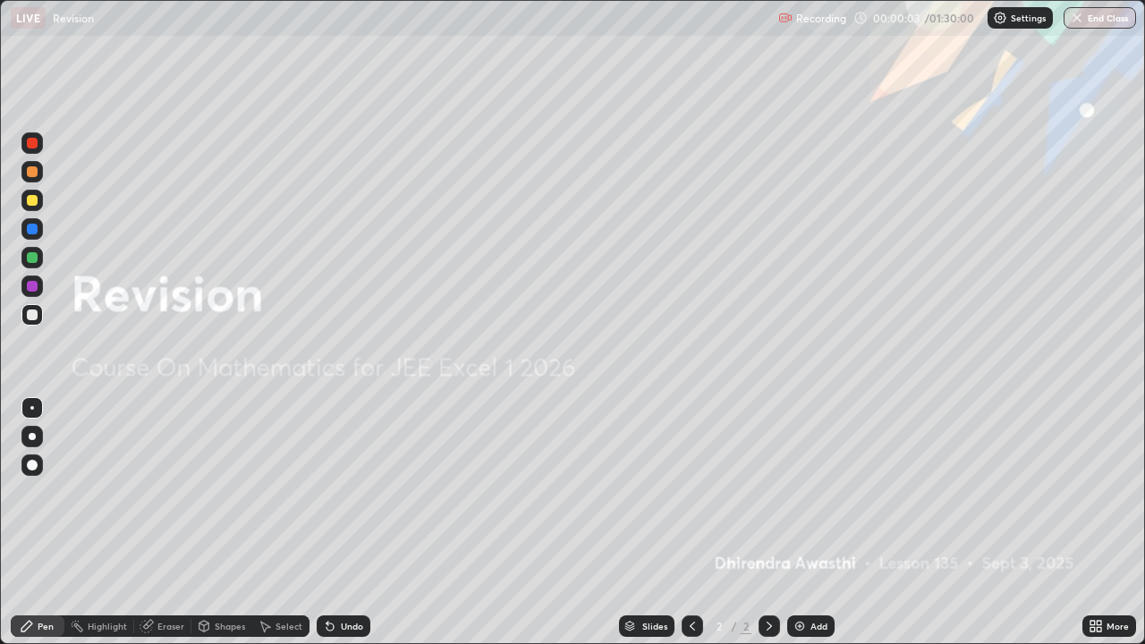 The image size is (1145, 644). What do you see at coordinates (107, 626) in the screenshot?
I see `div: Highlight` at bounding box center [107, 626].